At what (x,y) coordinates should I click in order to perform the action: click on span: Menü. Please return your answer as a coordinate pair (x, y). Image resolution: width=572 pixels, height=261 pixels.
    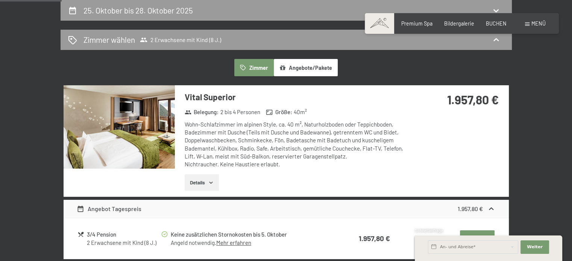
    Looking at the image, I should click on (538, 23).